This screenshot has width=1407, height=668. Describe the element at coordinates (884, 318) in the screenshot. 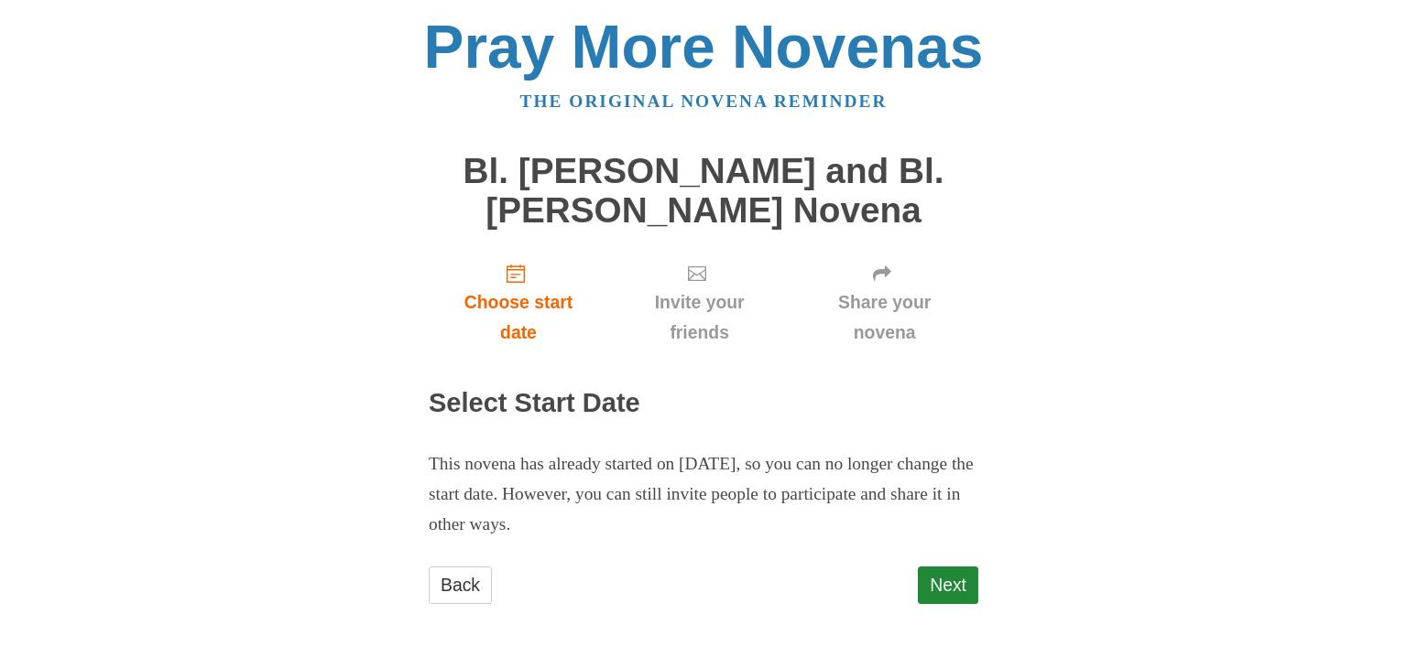

I see `span: Share your novena` at that location.